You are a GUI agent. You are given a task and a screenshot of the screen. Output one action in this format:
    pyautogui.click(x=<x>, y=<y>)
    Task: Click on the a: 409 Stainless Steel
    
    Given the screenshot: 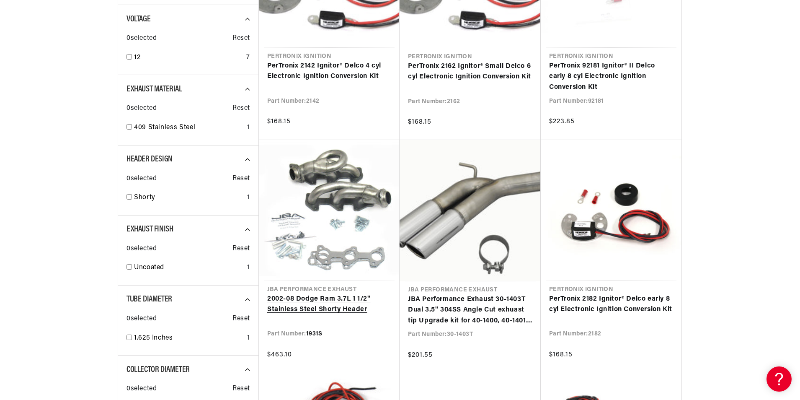 What is the action you would take?
    pyautogui.click(x=189, y=128)
    